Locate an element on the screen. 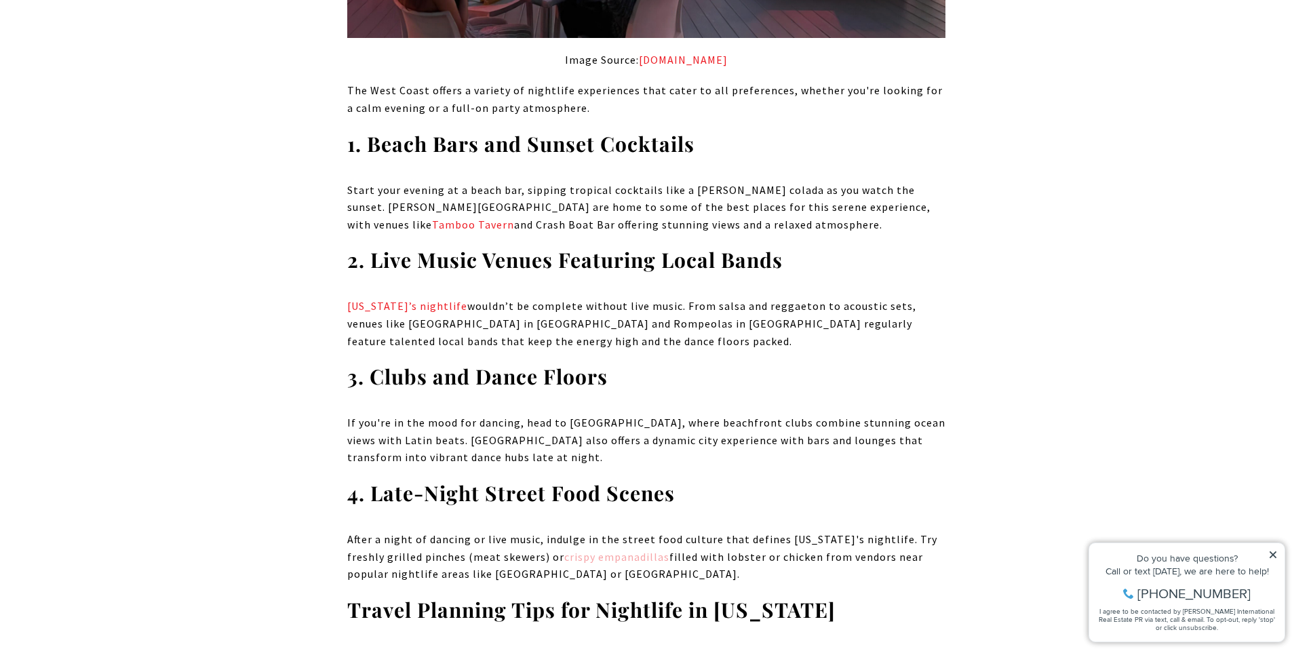 The height and width of the screenshot is (649, 1292). a: Puerto Rico’s nightlife - open in a new tab is located at coordinates (407, 306).